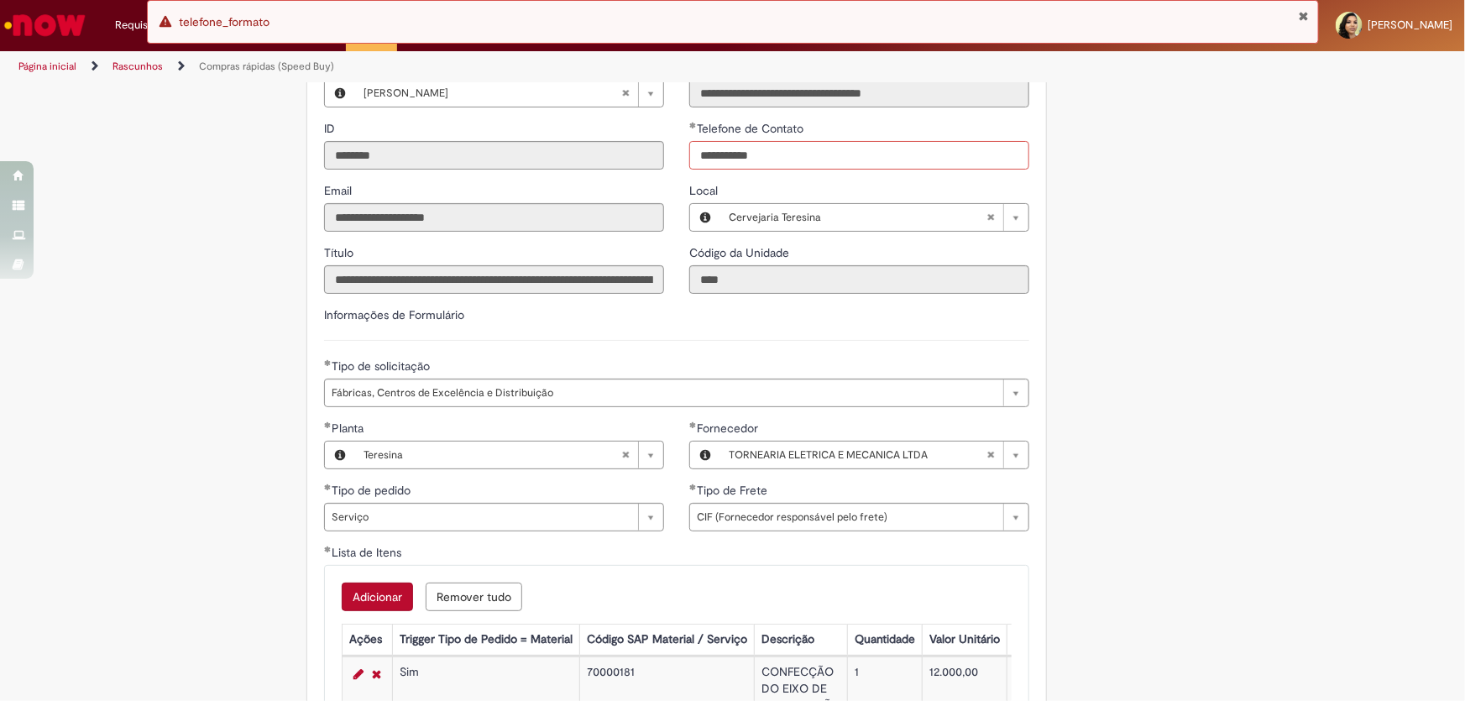 The image size is (1465, 701). I want to click on label: Somente leitura - Email, so click(339, 191).